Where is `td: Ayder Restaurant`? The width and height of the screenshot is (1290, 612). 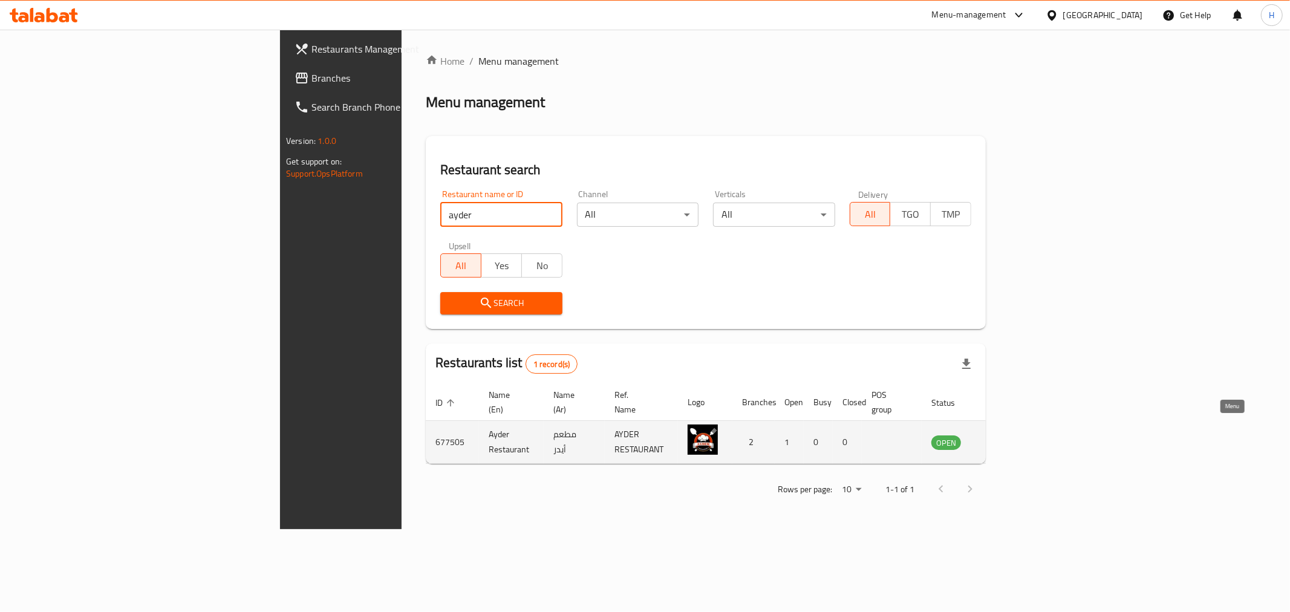
td: Ayder Restaurant is located at coordinates (511, 442).